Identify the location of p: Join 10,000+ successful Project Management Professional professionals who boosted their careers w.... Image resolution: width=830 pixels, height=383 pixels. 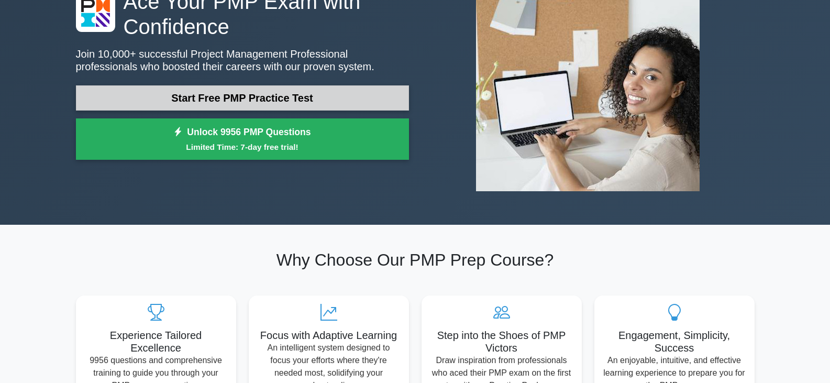
(242, 60).